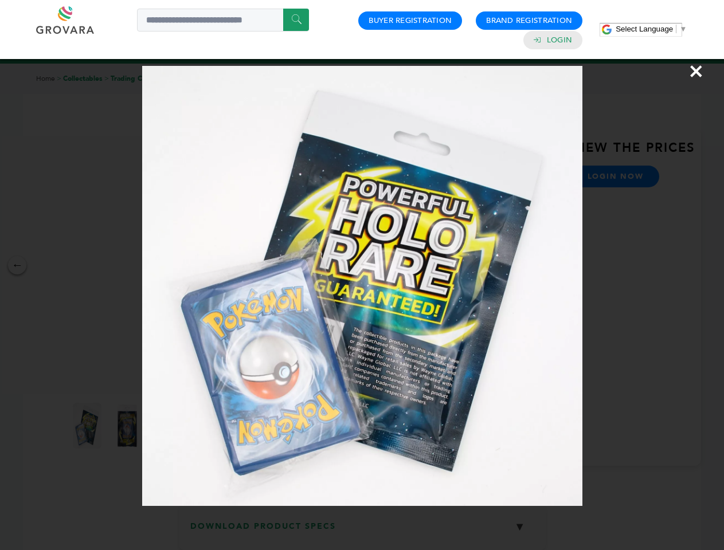 The width and height of the screenshot is (724, 550). I want to click on a: Login, so click(559, 40).